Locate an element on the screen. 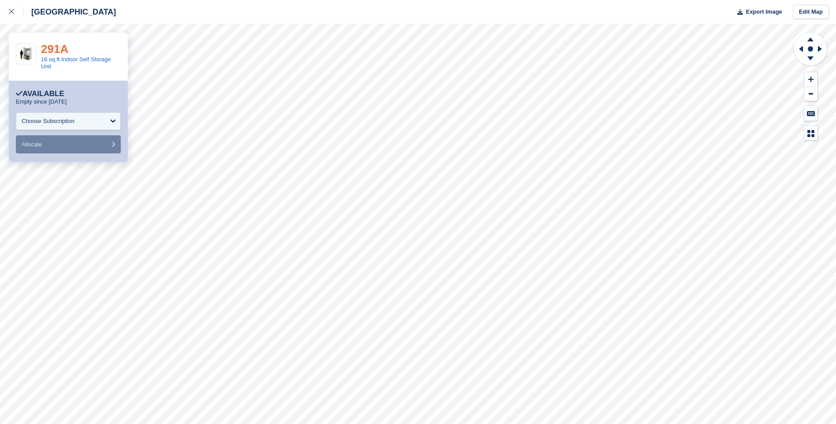 This screenshot has width=836, height=424. span: Export Image is located at coordinates (763, 12).